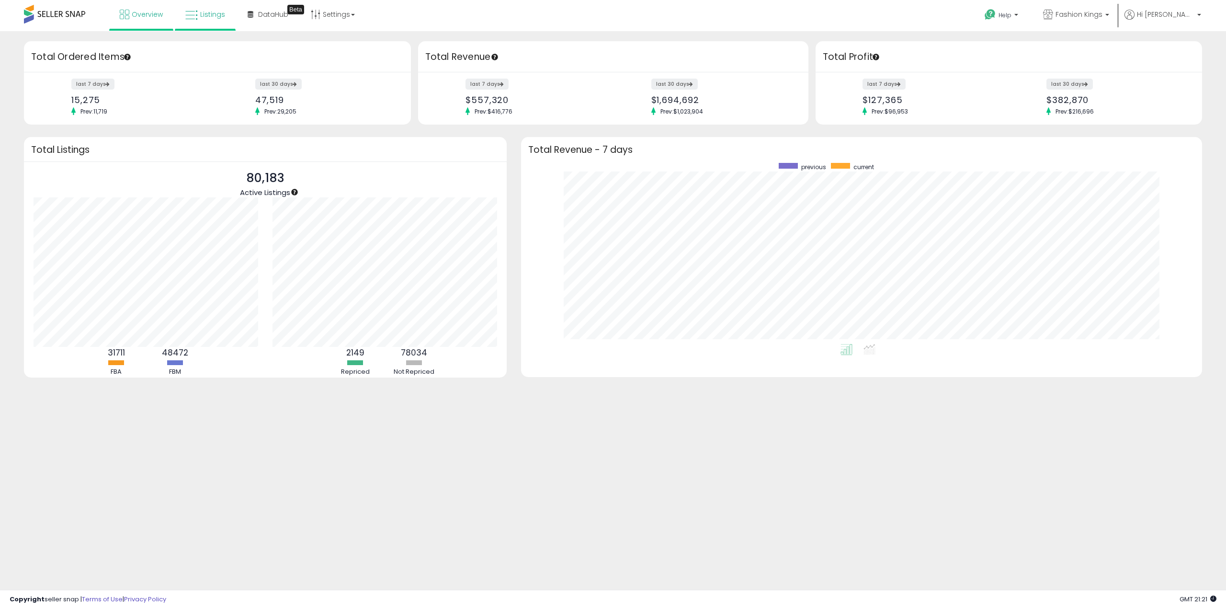 The height and width of the screenshot is (609, 1226). Describe the element at coordinates (493, 111) in the screenshot. I see `span: Prev: $416,776` at that location.